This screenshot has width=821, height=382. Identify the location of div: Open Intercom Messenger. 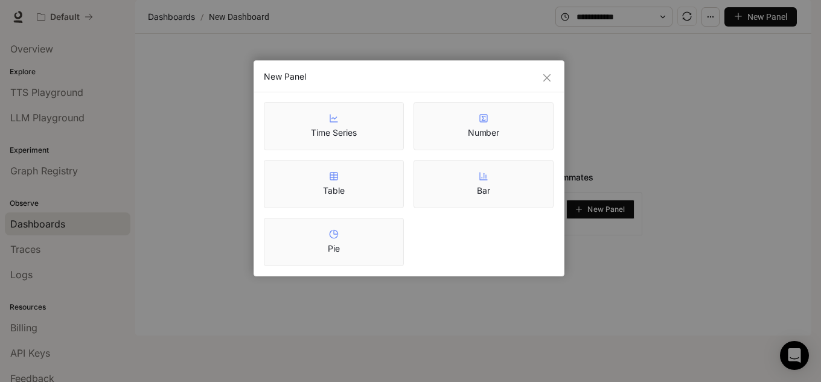
(795, 356).